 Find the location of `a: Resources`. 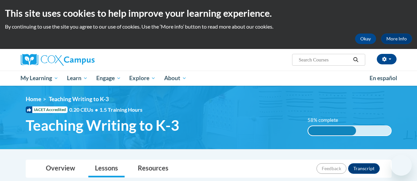

a: Resources is located at coordinates (153, 169).